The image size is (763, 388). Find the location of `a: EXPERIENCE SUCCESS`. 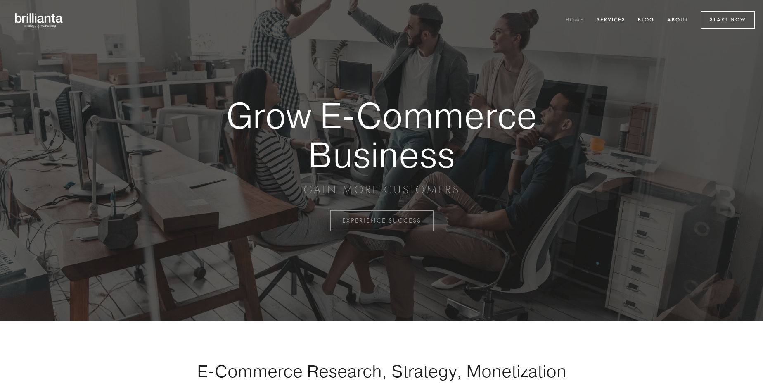

a: EXPERIENCE SUCCESS is located at coordinates (382, 221).